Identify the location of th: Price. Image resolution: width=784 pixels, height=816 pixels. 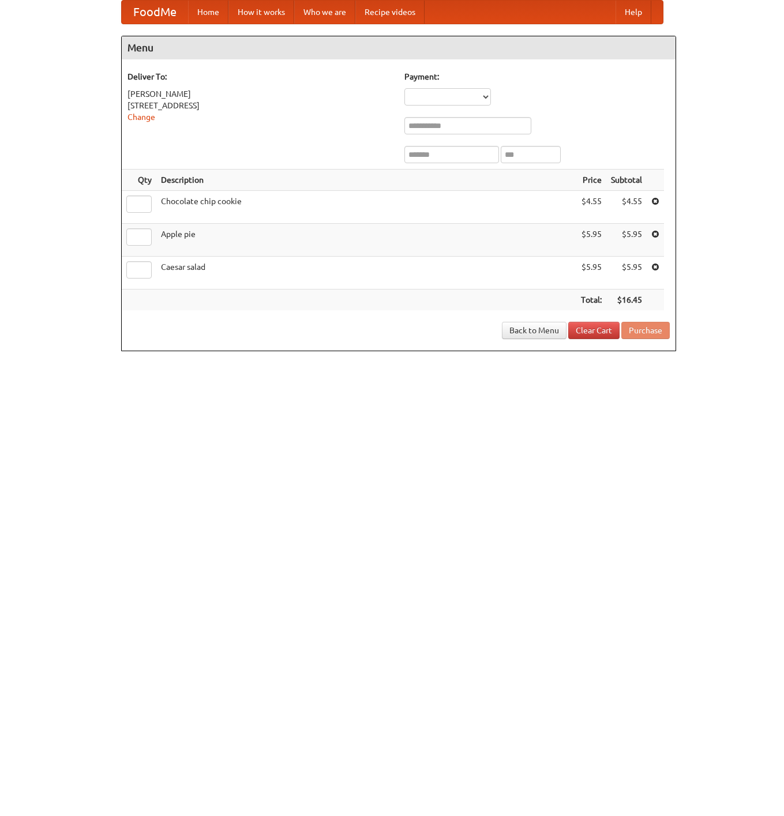
(591, 180).